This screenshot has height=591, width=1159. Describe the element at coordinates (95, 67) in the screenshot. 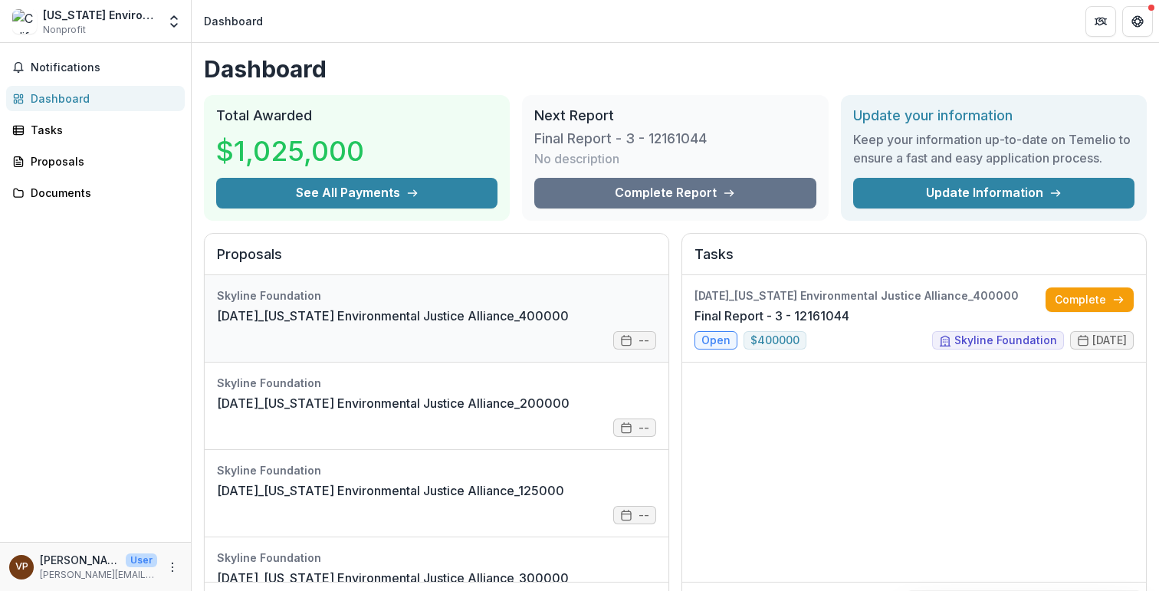

I see `button: Notifications` at that location.